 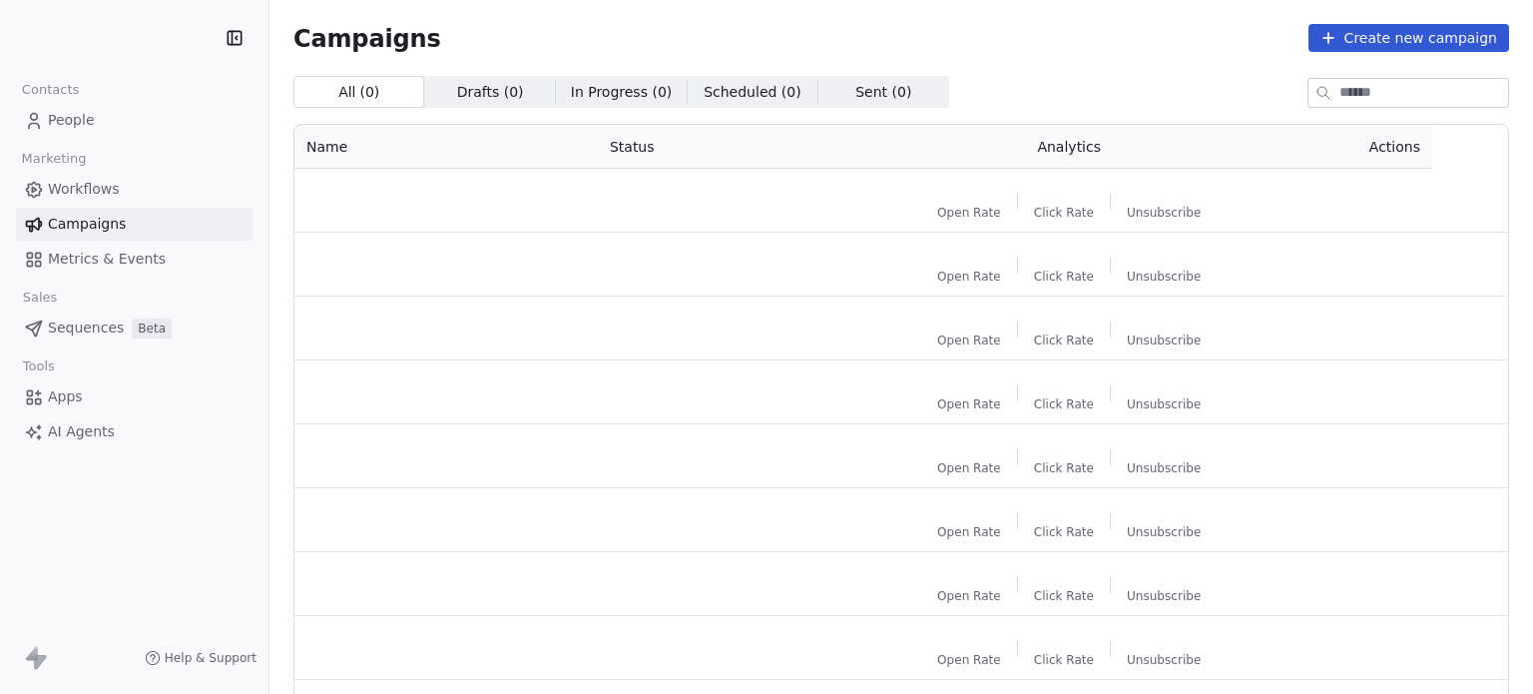 What do you see at coordinates (134, 258) in the screenshot?
I see `a: Metrics & Events` at bounding box center [134, 258].